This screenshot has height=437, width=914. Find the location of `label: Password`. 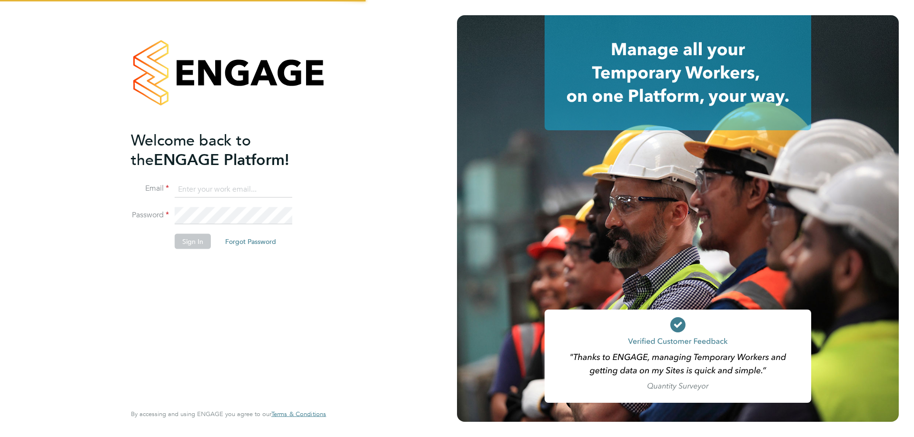

label: Password is located at coordinates (150, 215).